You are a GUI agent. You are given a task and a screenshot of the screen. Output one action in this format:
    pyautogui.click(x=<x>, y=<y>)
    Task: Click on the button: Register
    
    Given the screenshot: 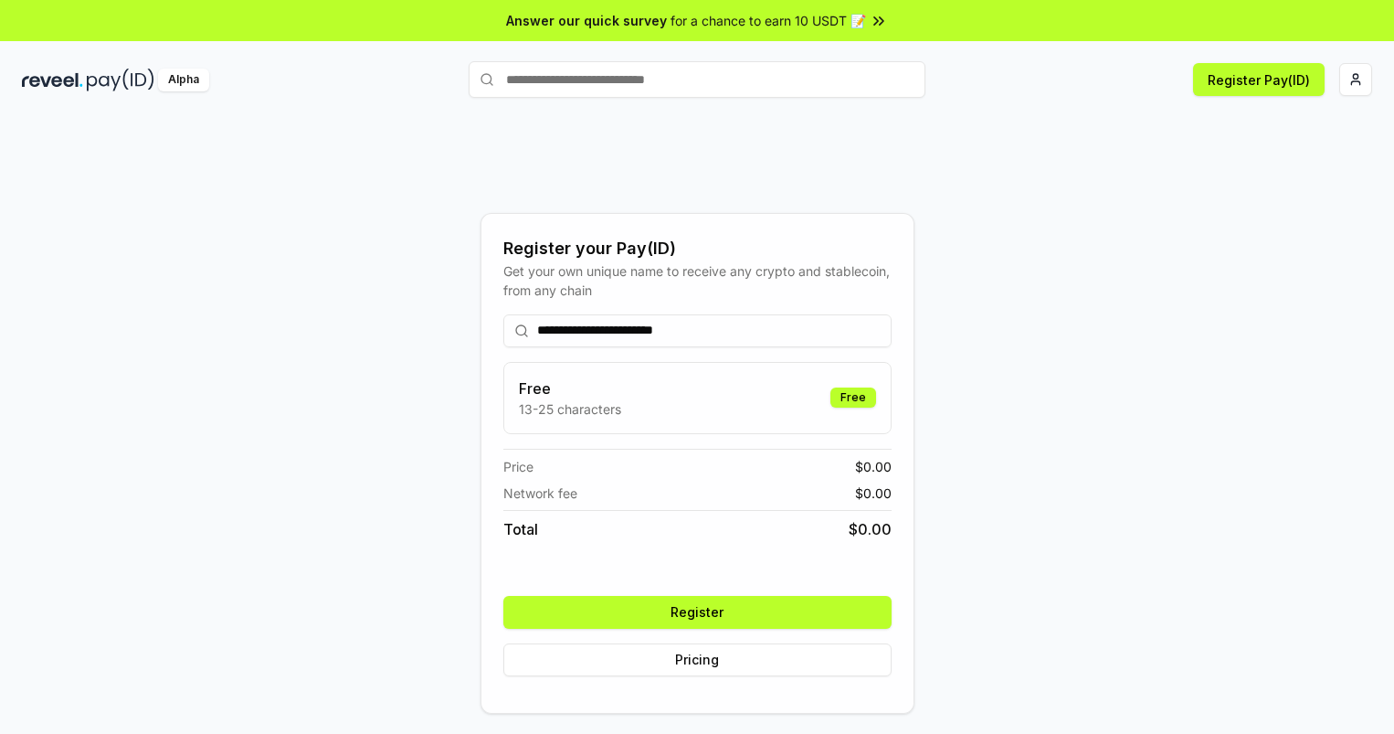 What is the action you would take?
    pyautogui.click(x=697, y=612)
    